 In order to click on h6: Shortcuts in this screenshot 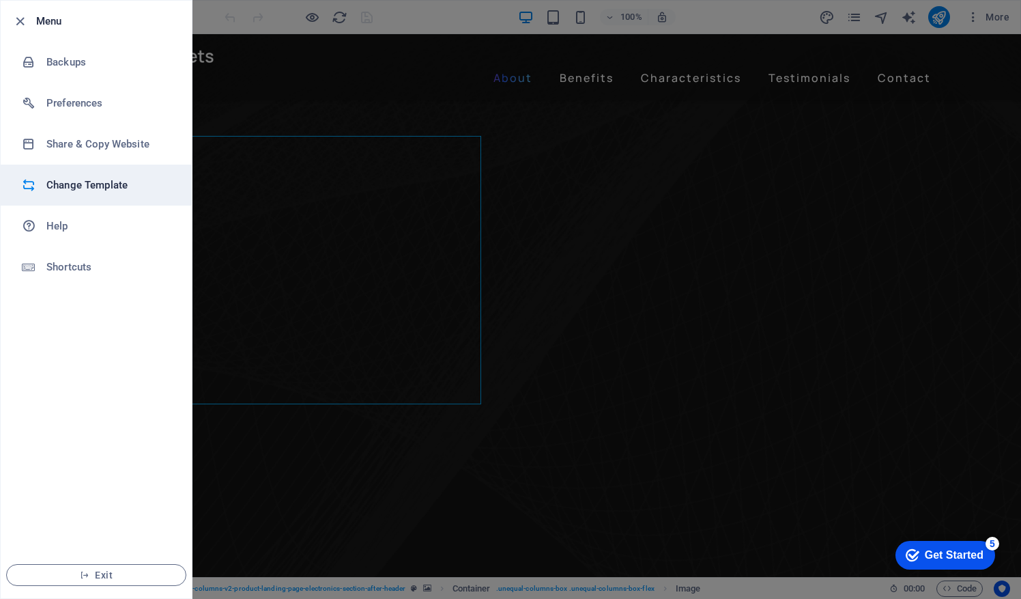, I will do `click(109, 267)`.